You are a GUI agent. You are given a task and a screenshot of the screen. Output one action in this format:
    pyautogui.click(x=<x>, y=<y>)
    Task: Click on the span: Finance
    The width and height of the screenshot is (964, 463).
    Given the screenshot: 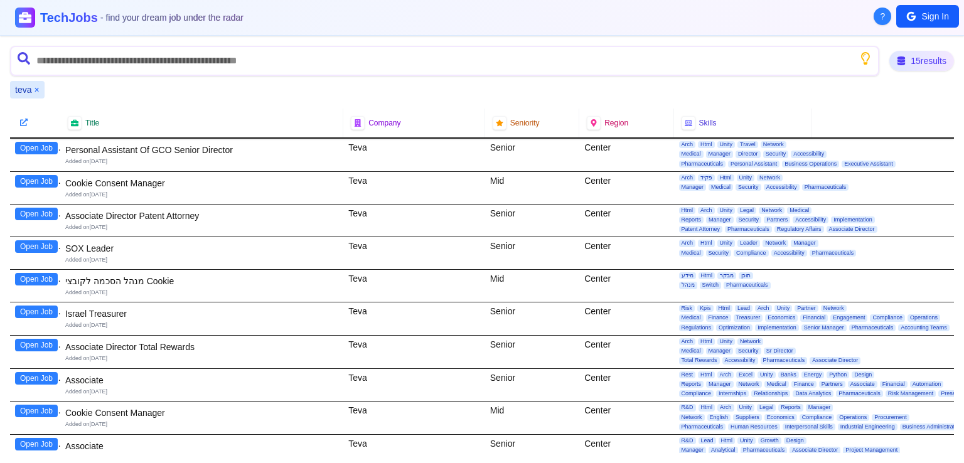 What is the action you would take?
    pyautogui.click(x=719, y=318)
    